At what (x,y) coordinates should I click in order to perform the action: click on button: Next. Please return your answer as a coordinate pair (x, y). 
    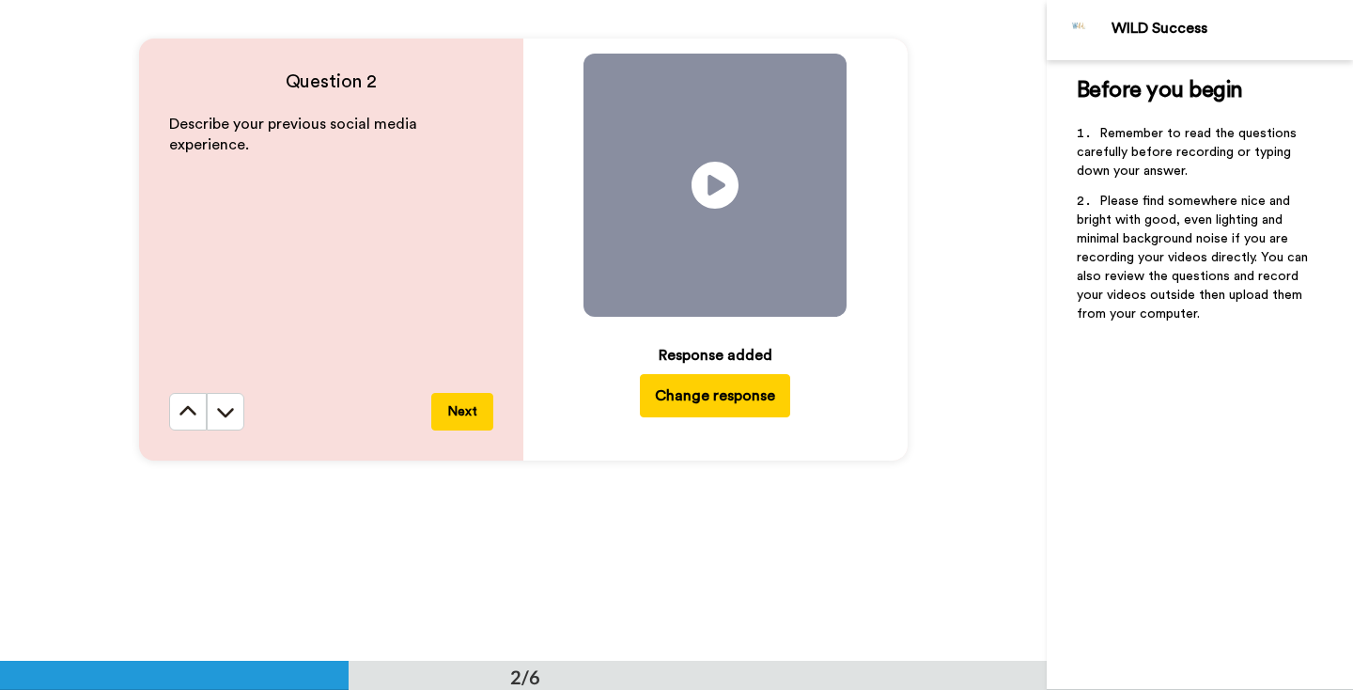
    Looking at the image, I should click on (462, 412).